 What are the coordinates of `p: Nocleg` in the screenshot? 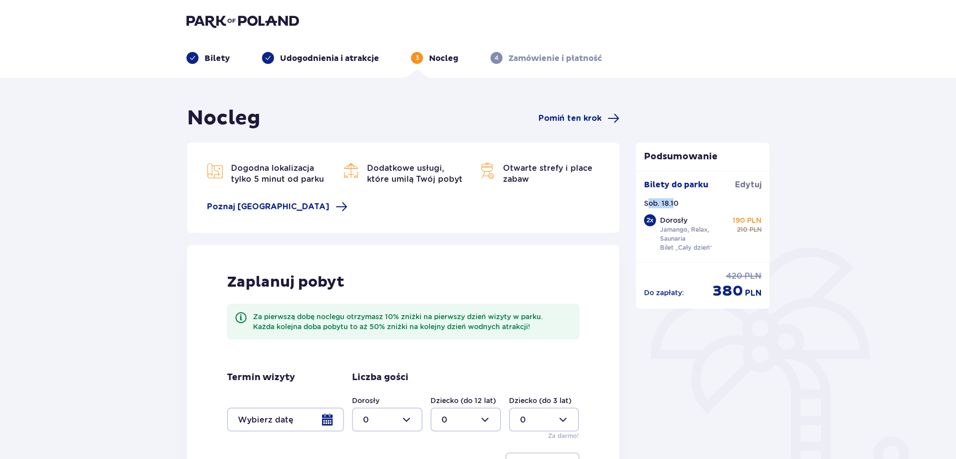 It's located at (443, 58).